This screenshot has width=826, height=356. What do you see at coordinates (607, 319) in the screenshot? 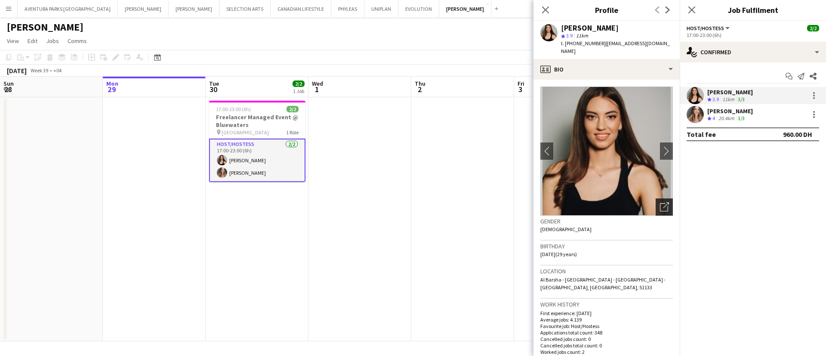
I see `p: Average jobs: 4.139` at bounding box center [607, 319].